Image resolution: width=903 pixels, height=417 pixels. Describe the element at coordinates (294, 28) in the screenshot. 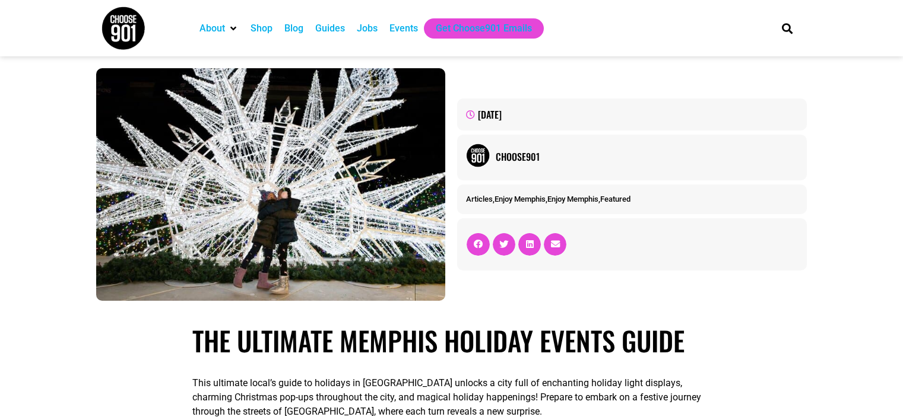

I see `div: Blog` at that location.